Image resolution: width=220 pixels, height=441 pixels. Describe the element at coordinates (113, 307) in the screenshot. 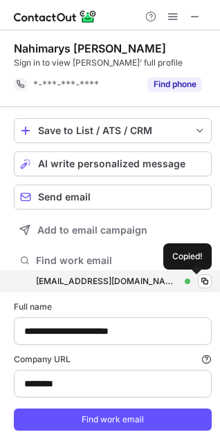

I see `label: Full name` at that location.